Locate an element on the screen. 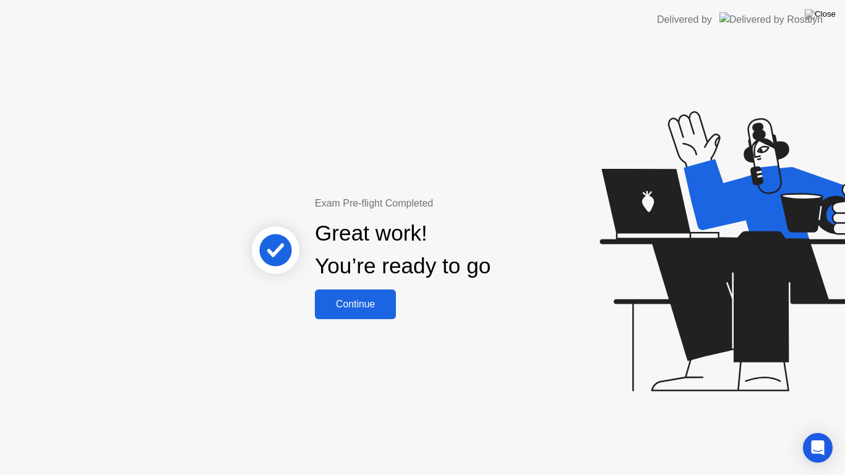  div: Open Intercom Messenger is located at coordinates (818, 448).